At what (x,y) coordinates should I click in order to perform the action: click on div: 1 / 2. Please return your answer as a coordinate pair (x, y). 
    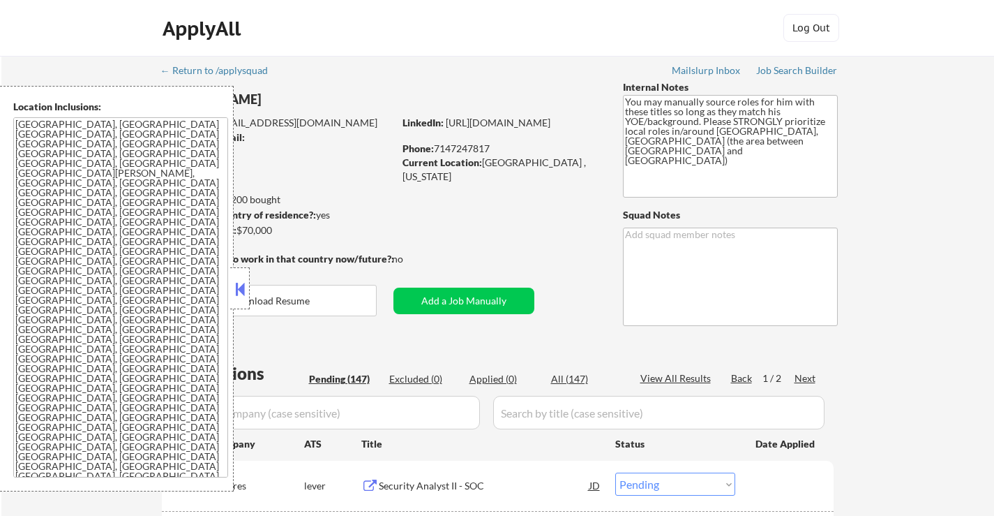
    Looking at the image, I should click on (779, 378).